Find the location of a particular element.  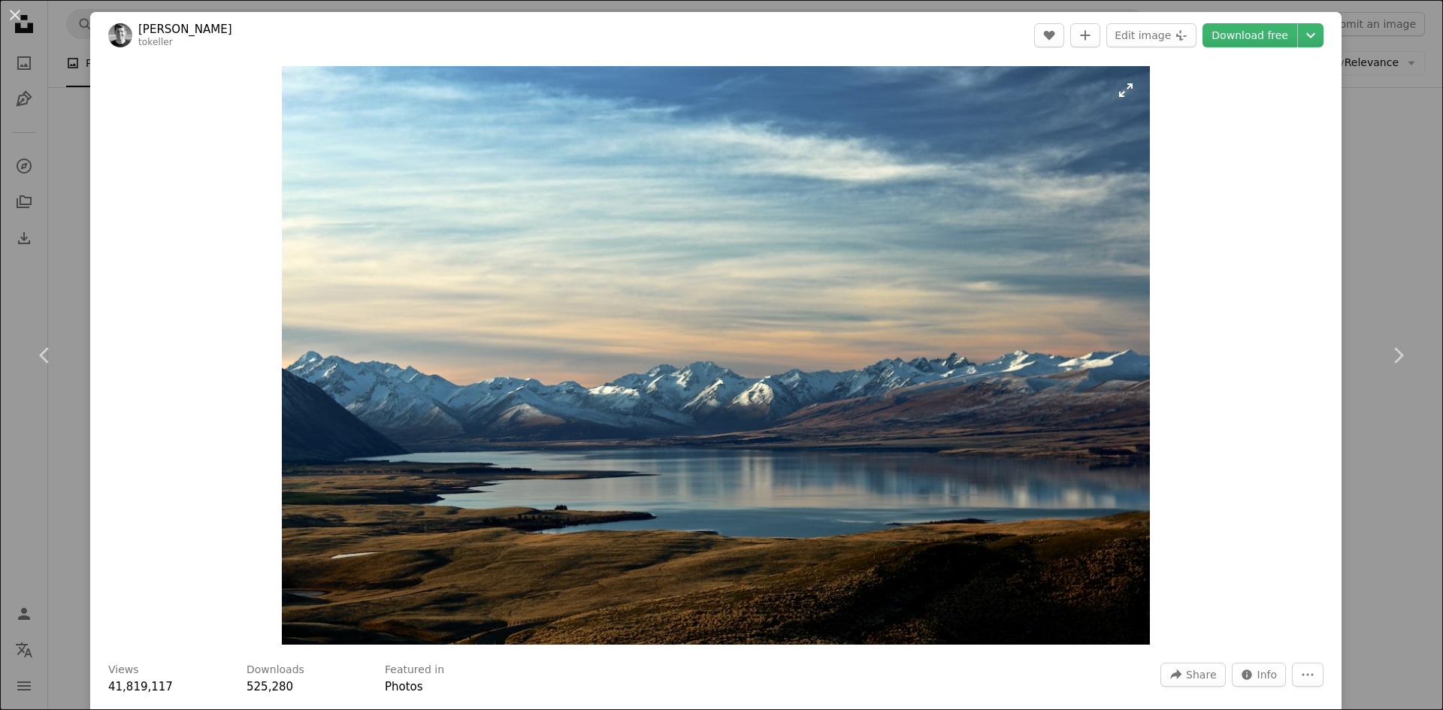

button: Zoom in on this image is located at coordinates (716, 356).